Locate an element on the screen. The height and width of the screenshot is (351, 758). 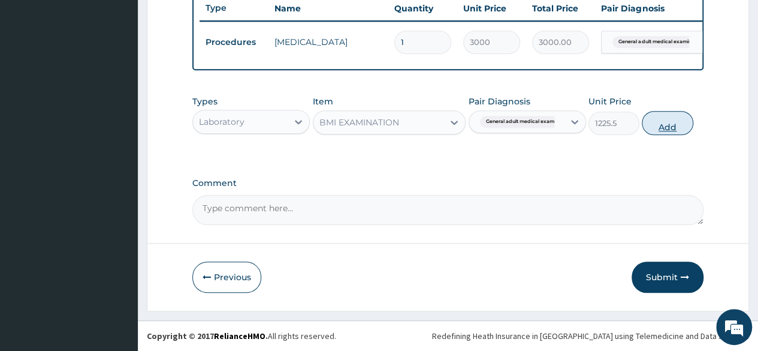
textarea: Type your message and hit 'Enter' is located at coordinates (117, 249).